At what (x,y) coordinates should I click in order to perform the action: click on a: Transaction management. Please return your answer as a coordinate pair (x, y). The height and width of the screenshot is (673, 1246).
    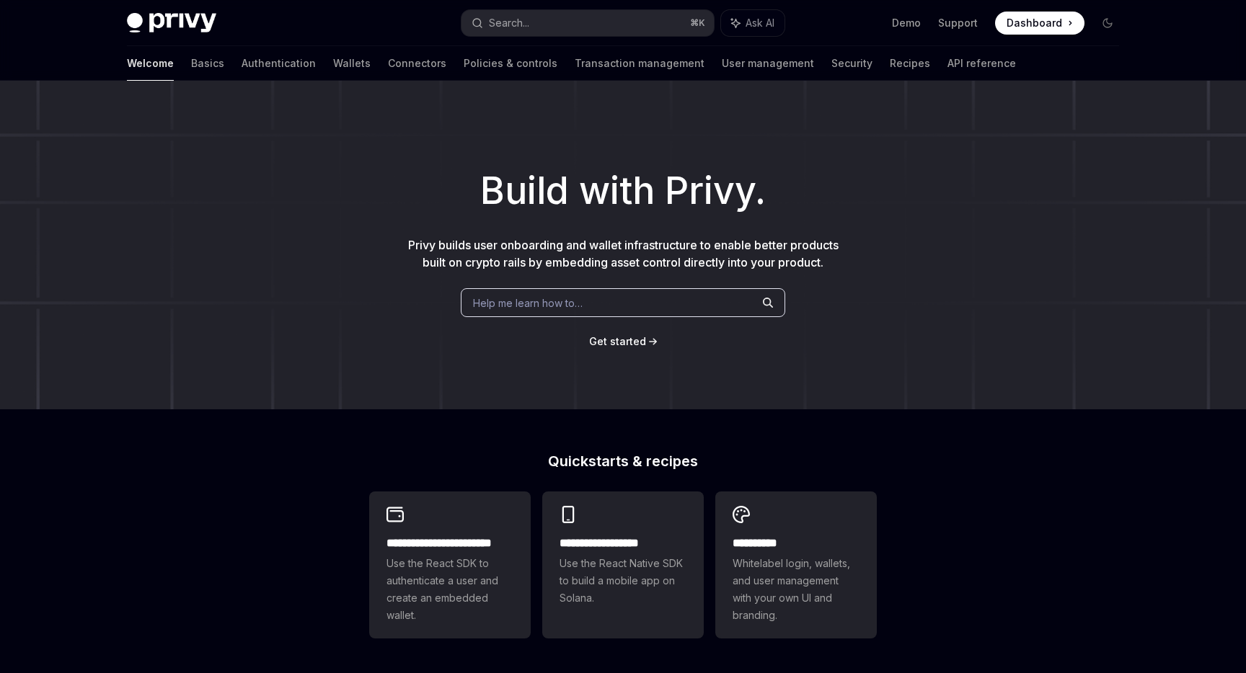
    Looking at the image, I should click on (639, 63).